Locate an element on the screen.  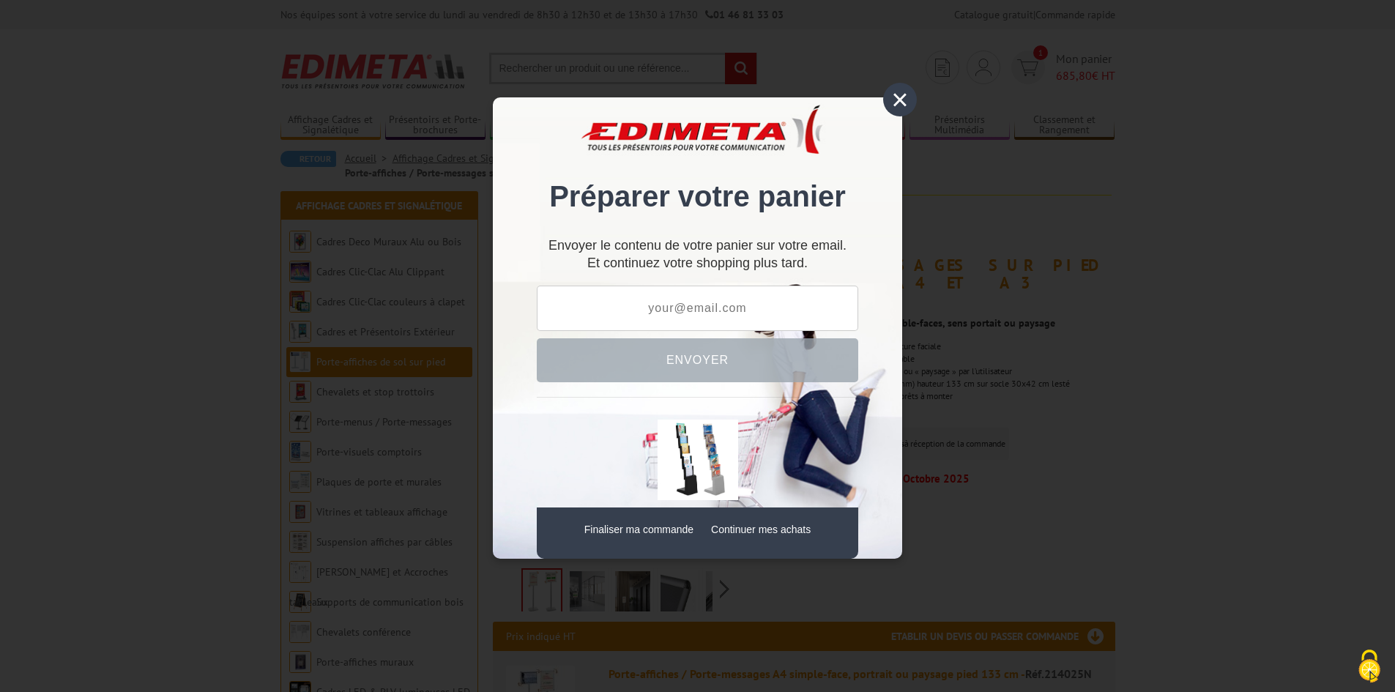
div: Préparer votre panier is located at coordinates (697, 174).